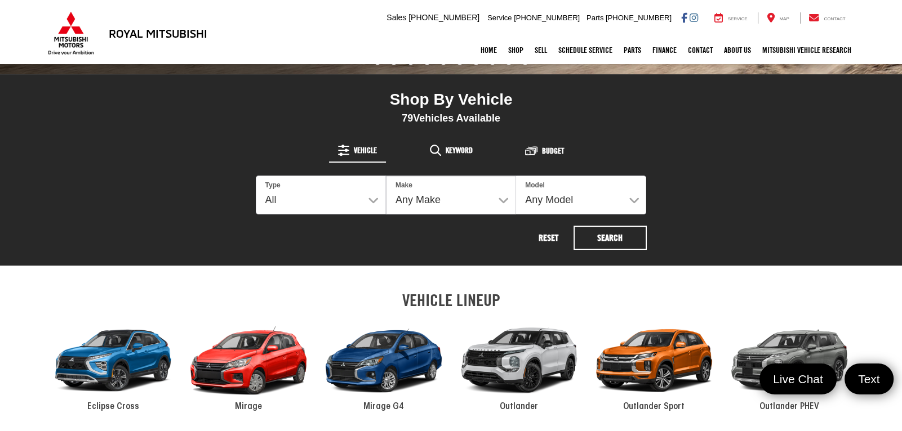  Describe the element at coordinates (459, 150) in the screenshot. I see `span: Keyword` at that location.